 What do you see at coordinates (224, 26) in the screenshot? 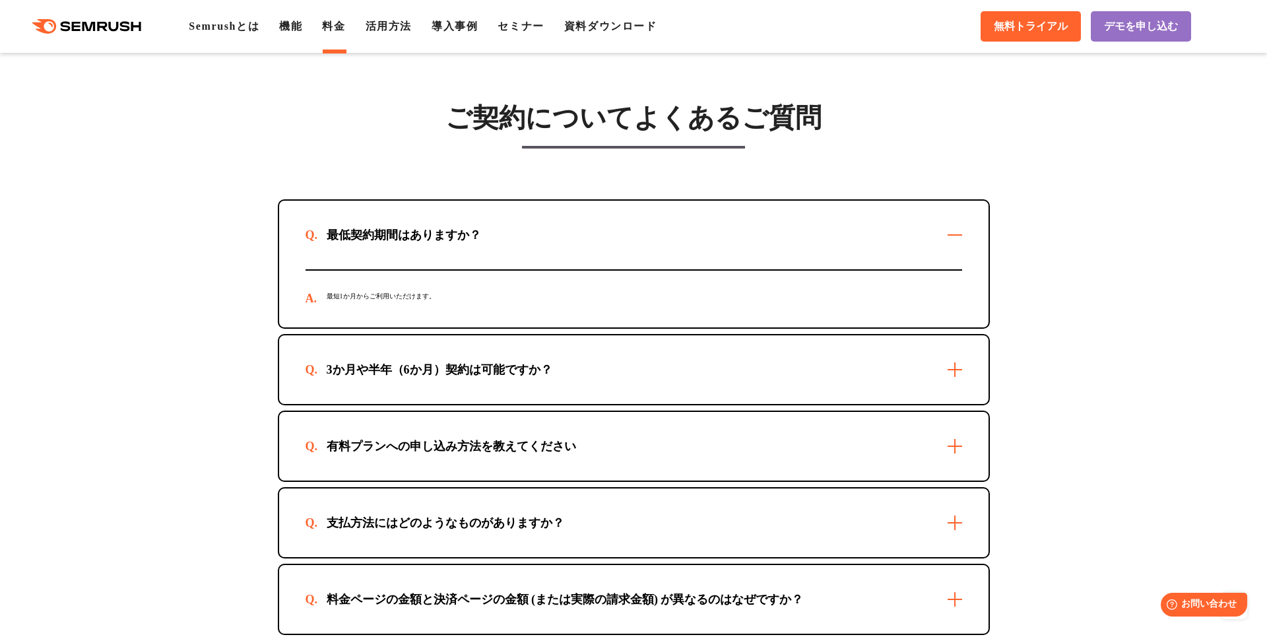
I see `a: Semrushとは` at bounding box center [224, 26].